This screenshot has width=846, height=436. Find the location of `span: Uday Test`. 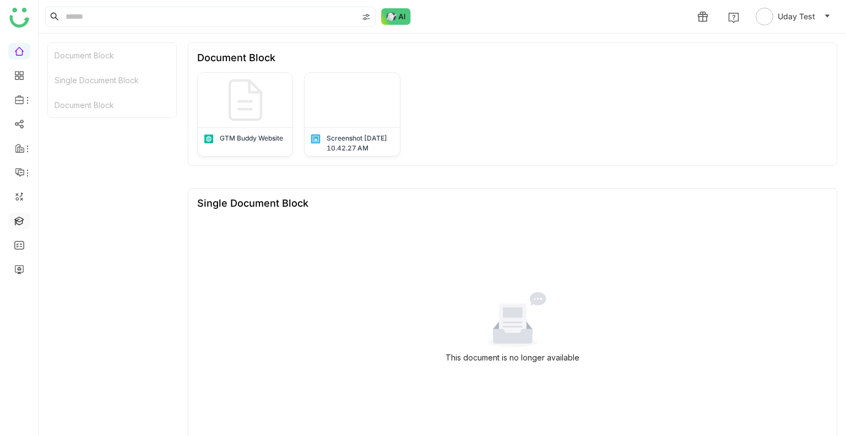

span: Uday Test is located at coordinates (796, 17).